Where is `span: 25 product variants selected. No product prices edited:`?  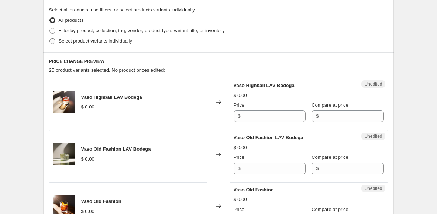 span: 25 product variants selected. No product prices edited: is located at coordinates (107, 70).